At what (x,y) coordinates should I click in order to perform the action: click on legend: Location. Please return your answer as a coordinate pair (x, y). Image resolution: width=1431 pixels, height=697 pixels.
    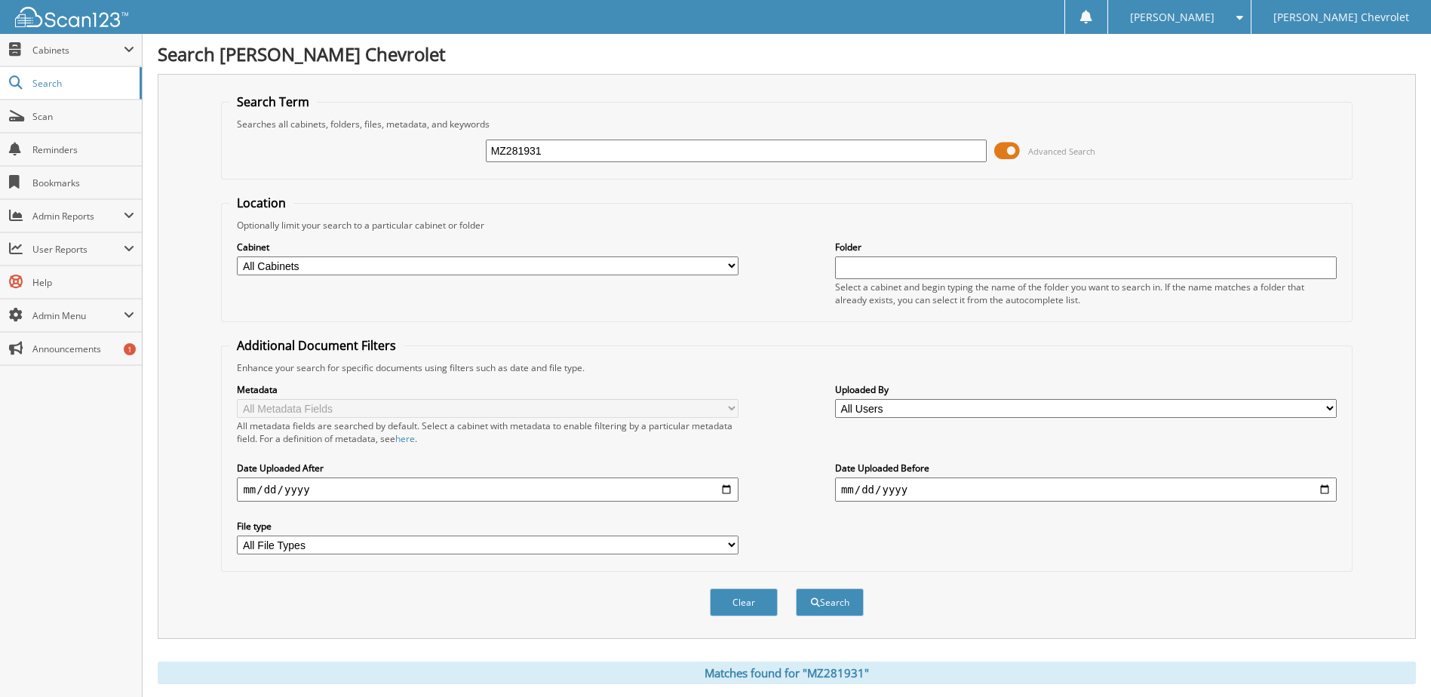
    Looking at the image, I should click on (261, 203).